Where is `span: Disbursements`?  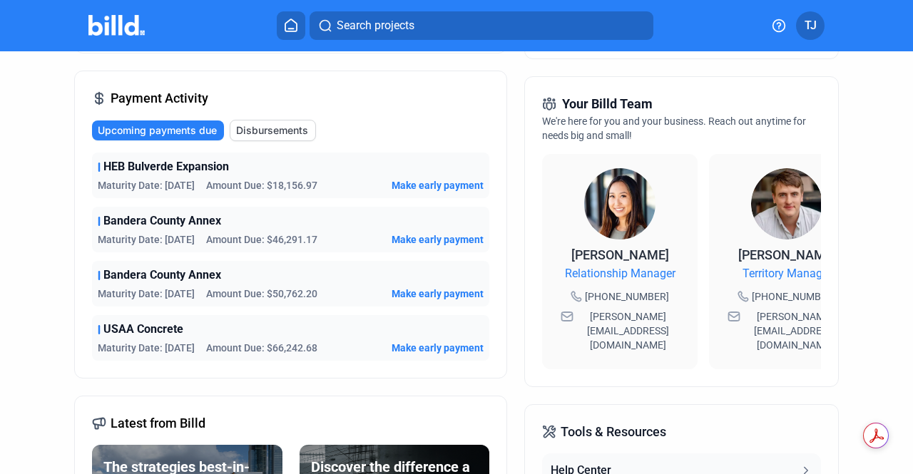
span: Disbursements is located at coordinates (272, 131).